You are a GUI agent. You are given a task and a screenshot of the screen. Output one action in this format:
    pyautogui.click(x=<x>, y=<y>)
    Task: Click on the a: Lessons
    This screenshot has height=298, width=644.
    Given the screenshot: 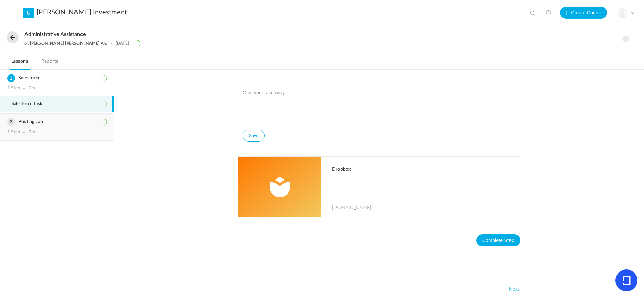 What is the action you would take?
    pyautogui.click(x=20, y=63)
    